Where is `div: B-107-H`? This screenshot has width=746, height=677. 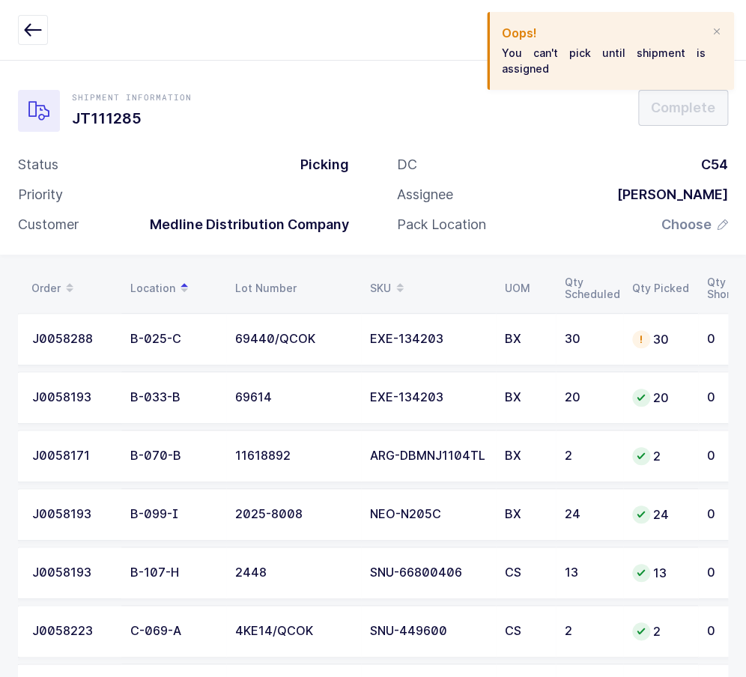 div: B-107-H is located at coordinates (174, 573).